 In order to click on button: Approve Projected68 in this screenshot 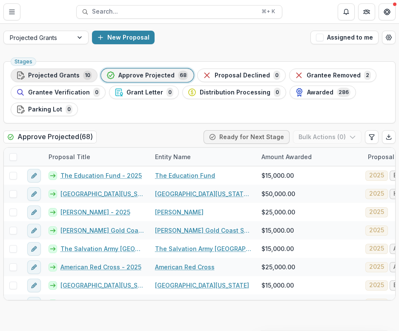, I will do `click(147, 75)`.